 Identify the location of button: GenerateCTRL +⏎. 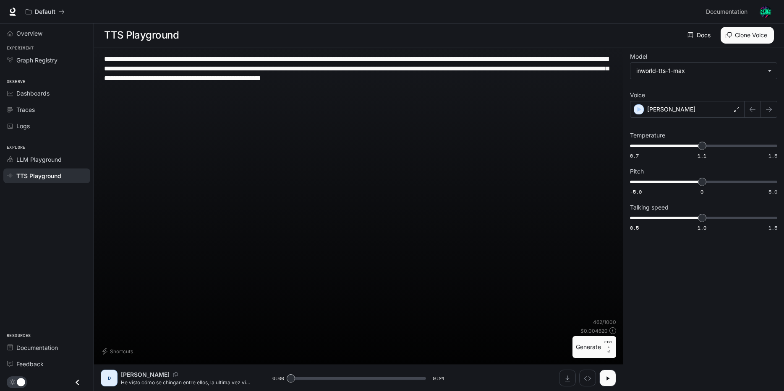
(594, 347).